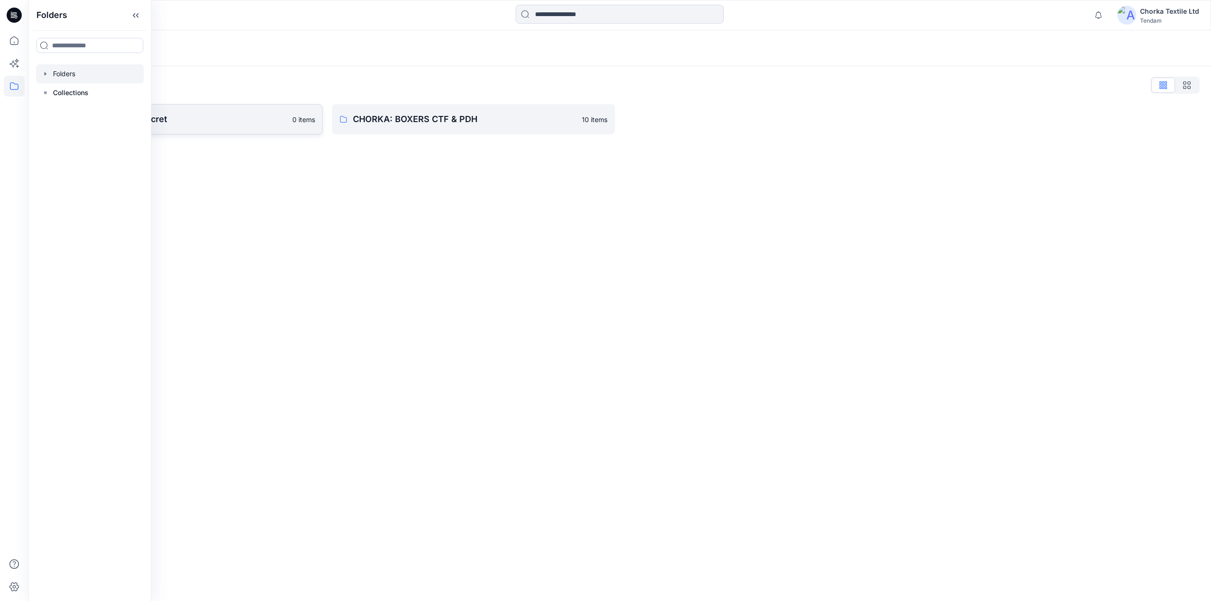  Describe the element at coordinates (1170, 20) in the screenshot. I see `div: Tendam` at that location.